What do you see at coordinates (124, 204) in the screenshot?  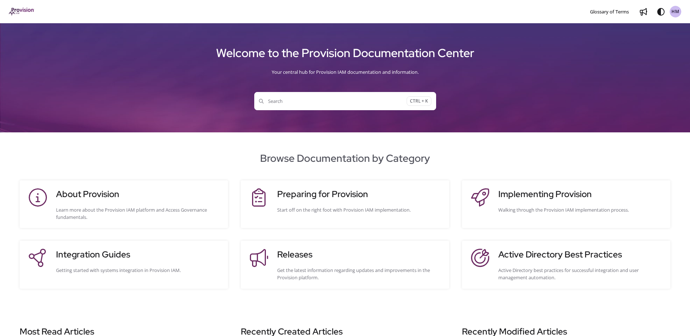 I see `a: About ProvisionLearn more about the Provision IAM platform and Access Governance fundamentals.` at bounding box center [124, 204].